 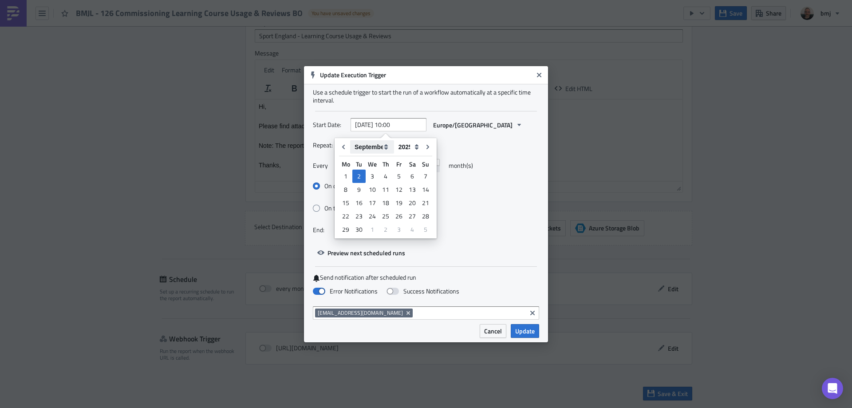 I want to click on div: 29, so click(x=345, y=229).